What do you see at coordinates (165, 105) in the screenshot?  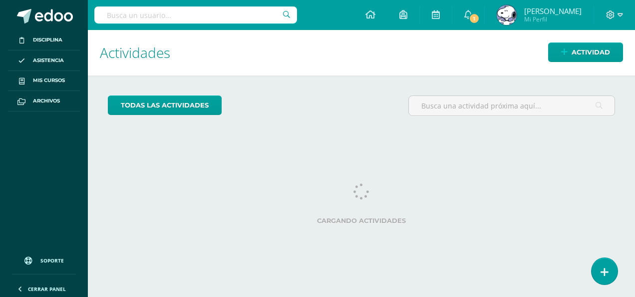 I see `a: todas las Actividades` at bounding box center [165, 105].